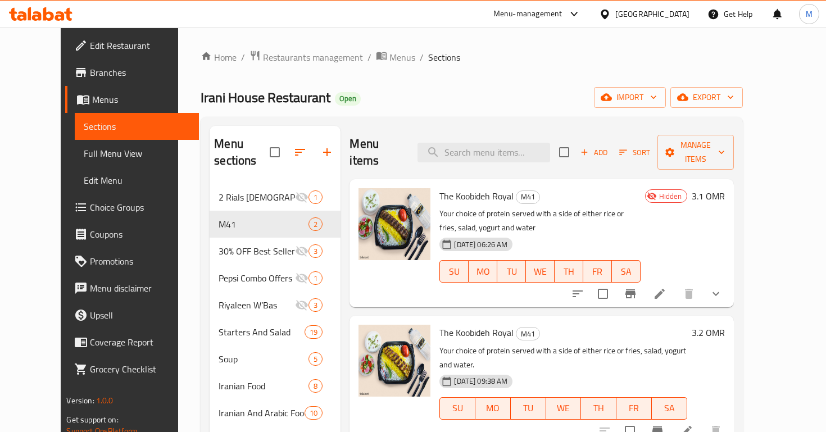  What do you see at coordinates (716, 294) in the screenshot?
I see `button: show more` at bounding box center [716, 294].